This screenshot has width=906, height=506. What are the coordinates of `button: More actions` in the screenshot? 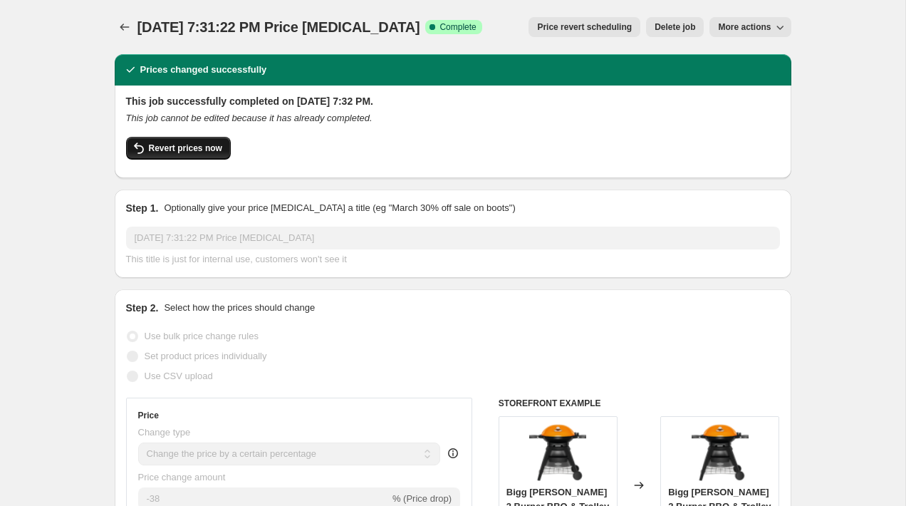 It's located at (750, 27).